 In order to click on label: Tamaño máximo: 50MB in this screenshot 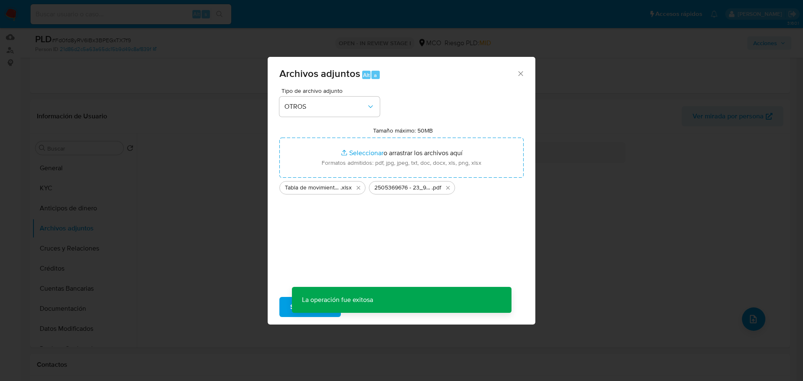, I will do `click(403, 130)`.